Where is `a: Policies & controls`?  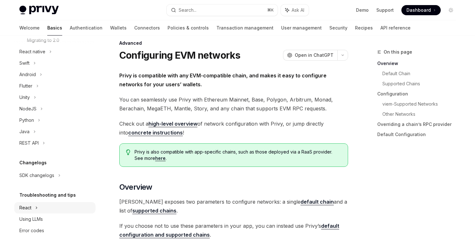
a: Policies & controls is located at coordinates (188, 28).